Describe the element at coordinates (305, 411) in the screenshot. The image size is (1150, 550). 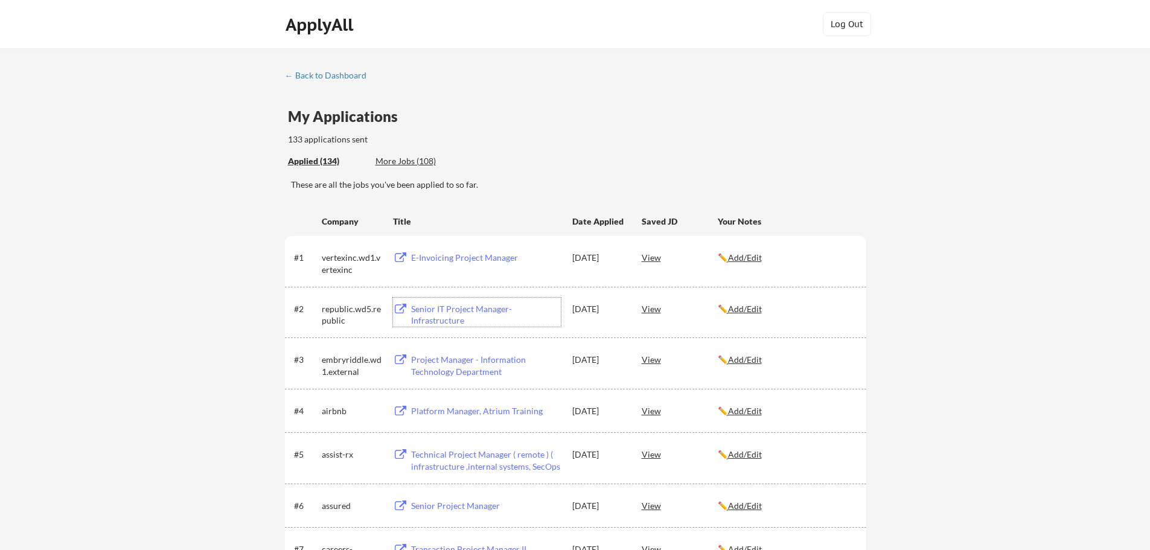
I see `div: #4` at that location.